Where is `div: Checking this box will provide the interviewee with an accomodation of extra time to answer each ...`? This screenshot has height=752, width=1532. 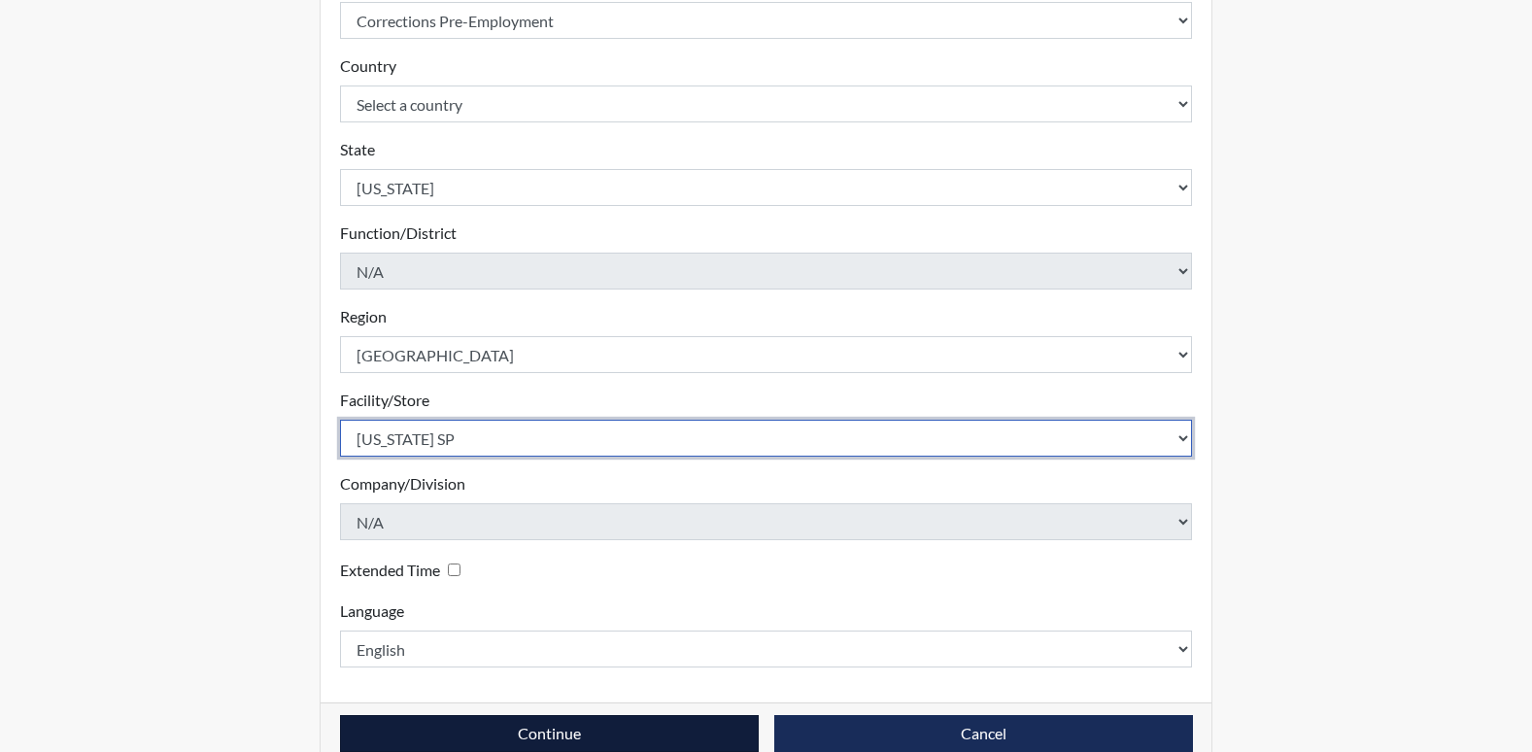 div: Checking this box will provide the interviewee with an accomodation of extra time to answer each ... is located at coordinates (404, 569).